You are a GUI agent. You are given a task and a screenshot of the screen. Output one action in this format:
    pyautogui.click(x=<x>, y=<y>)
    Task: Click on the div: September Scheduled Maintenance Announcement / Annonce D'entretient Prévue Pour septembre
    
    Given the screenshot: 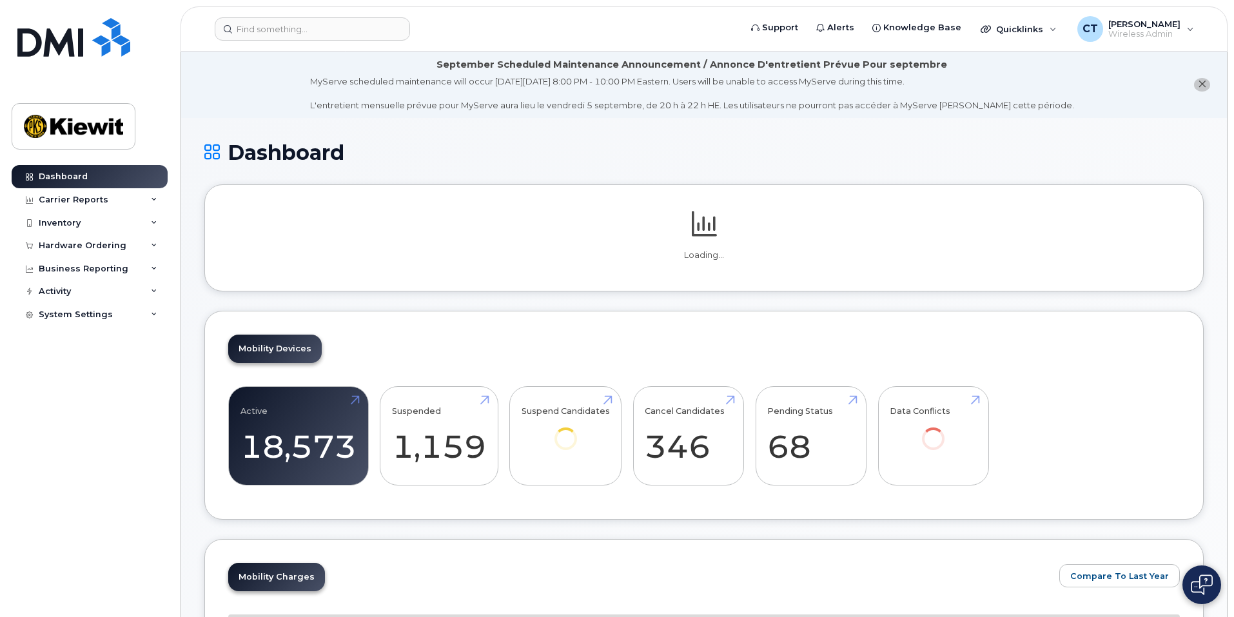 What is the action you would take?
    pyautogui.click(x=692, y=64)
    